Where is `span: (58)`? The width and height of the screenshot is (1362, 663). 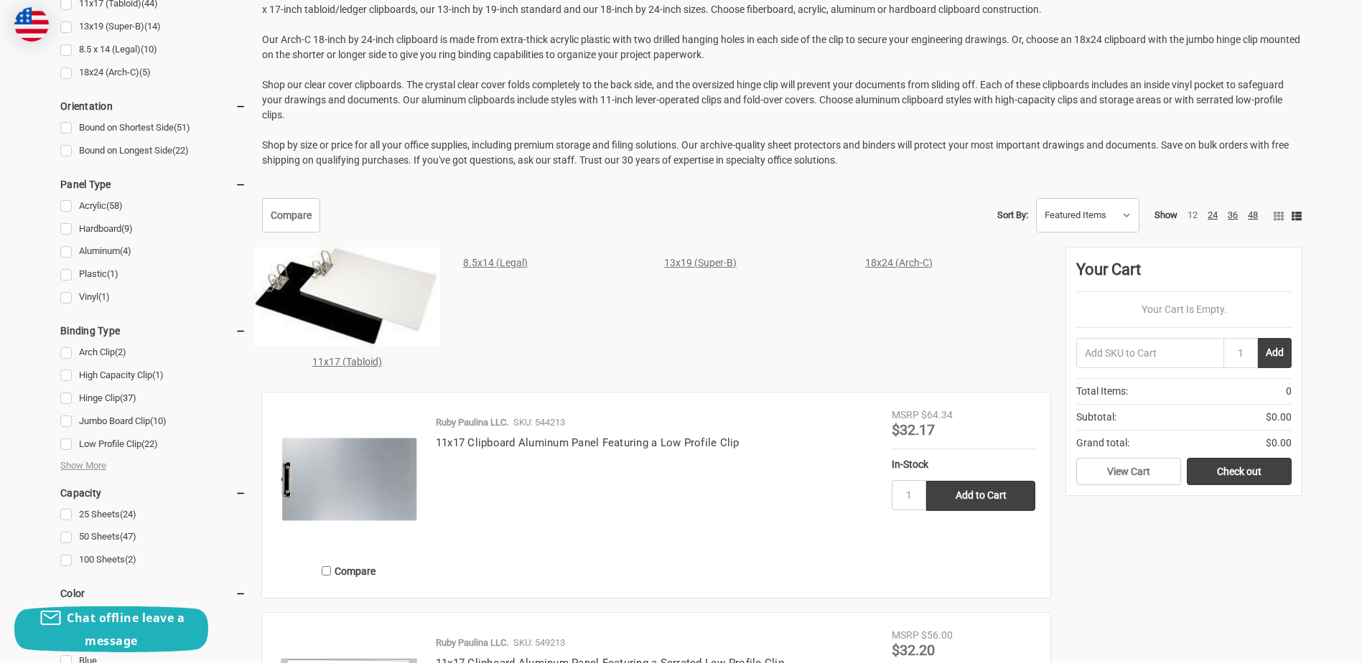 span: (58) is located at coordinates (114, 205).